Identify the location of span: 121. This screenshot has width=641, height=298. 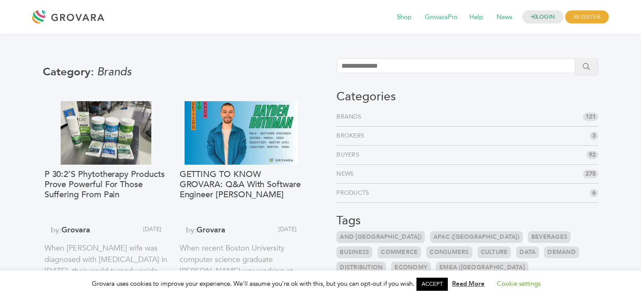
(591, 117).